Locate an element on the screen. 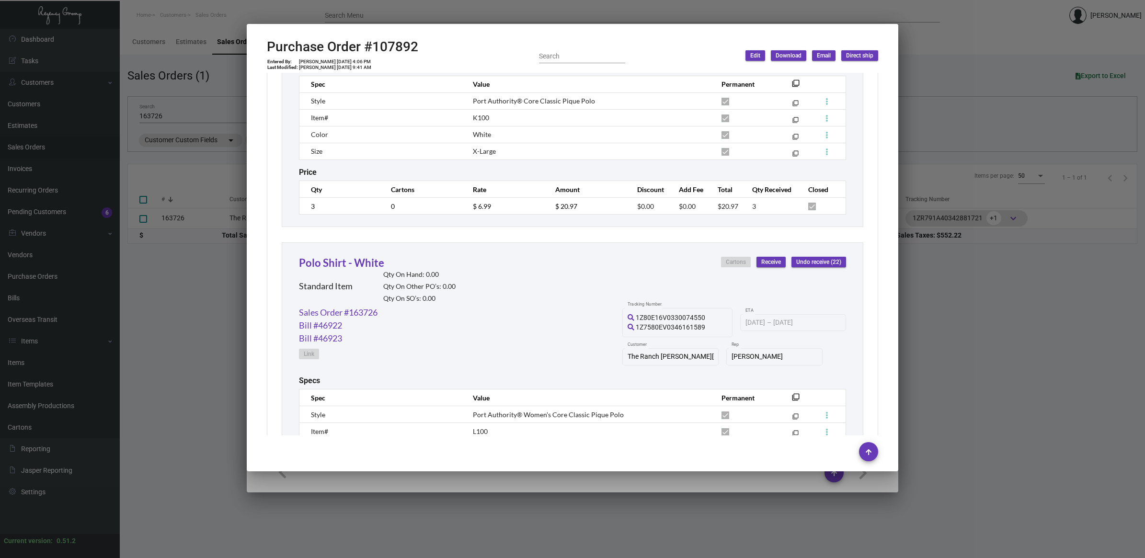  th: Total is located at coordinates (725, 189).